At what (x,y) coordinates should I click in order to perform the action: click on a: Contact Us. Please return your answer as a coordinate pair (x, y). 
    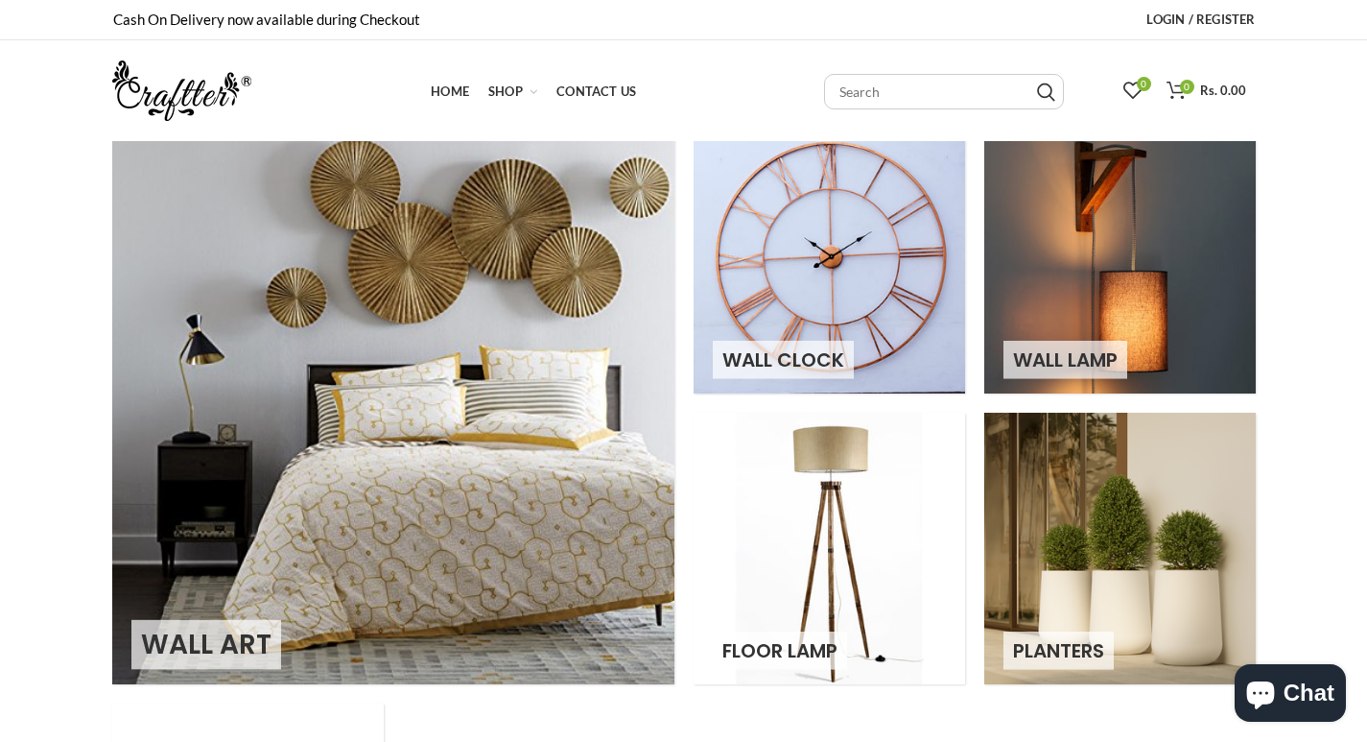
    Looking at the image, I should click on (596, 91).